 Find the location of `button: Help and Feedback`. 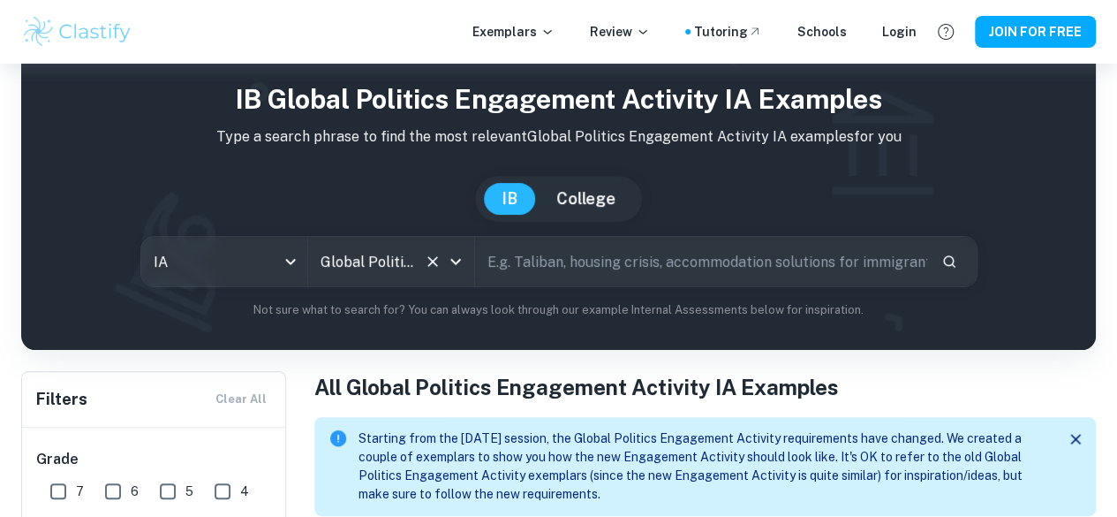

button: Help and Feedback is located at coordinates (946, 32).